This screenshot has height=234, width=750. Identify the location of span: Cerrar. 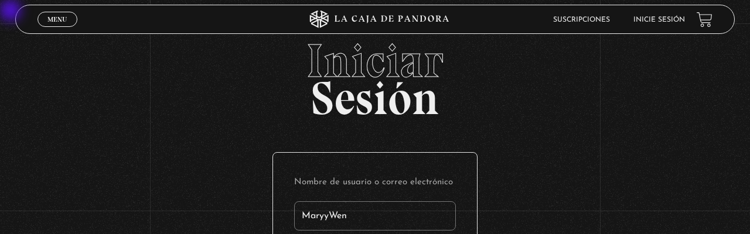
(57, 30).